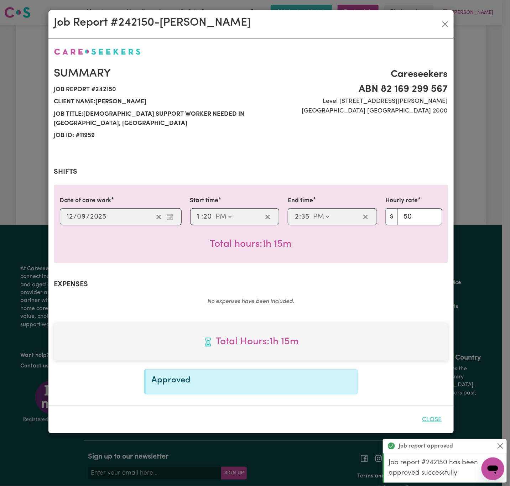 This screenshot has height=486, width=510. Describe the element at coordinates (251, 284) in the screenshot. I see `h2: Expenses` at that location.